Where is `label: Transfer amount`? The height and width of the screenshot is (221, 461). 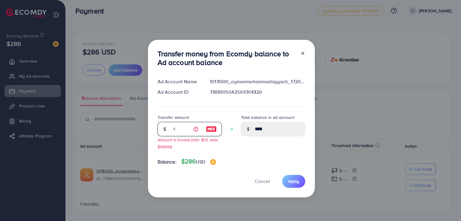 label: Transfer amount is located at coordinates (173, 118).